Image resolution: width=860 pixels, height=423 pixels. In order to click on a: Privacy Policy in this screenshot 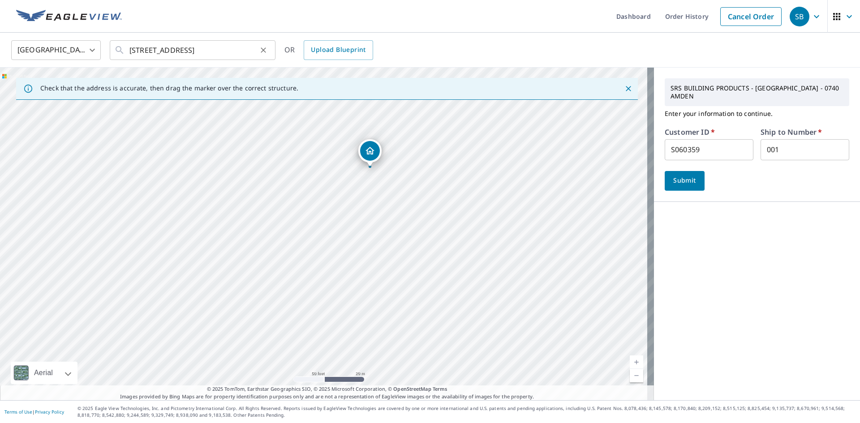, I will do `click(49, 412)`.